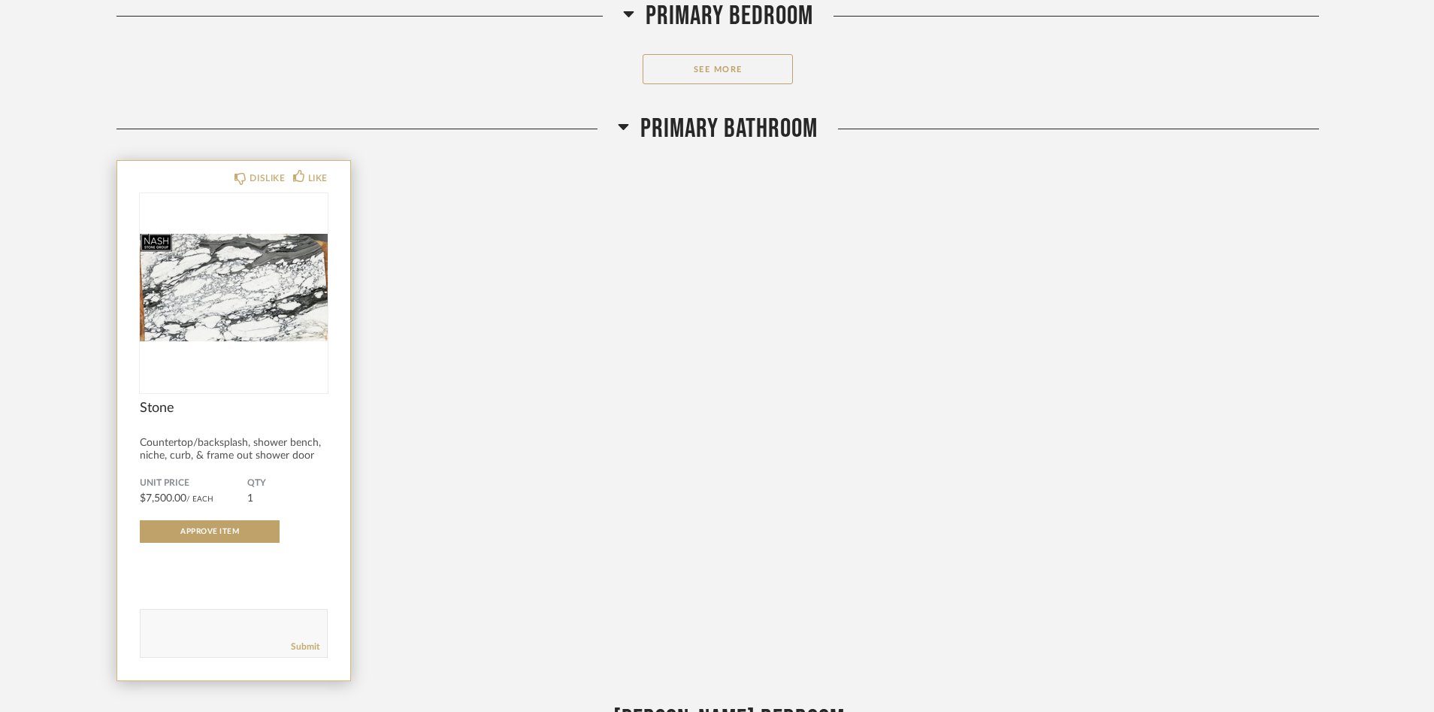  Describe the element at coordinates (234, 408) in the screenshot. I see `span: Stone` at that location.